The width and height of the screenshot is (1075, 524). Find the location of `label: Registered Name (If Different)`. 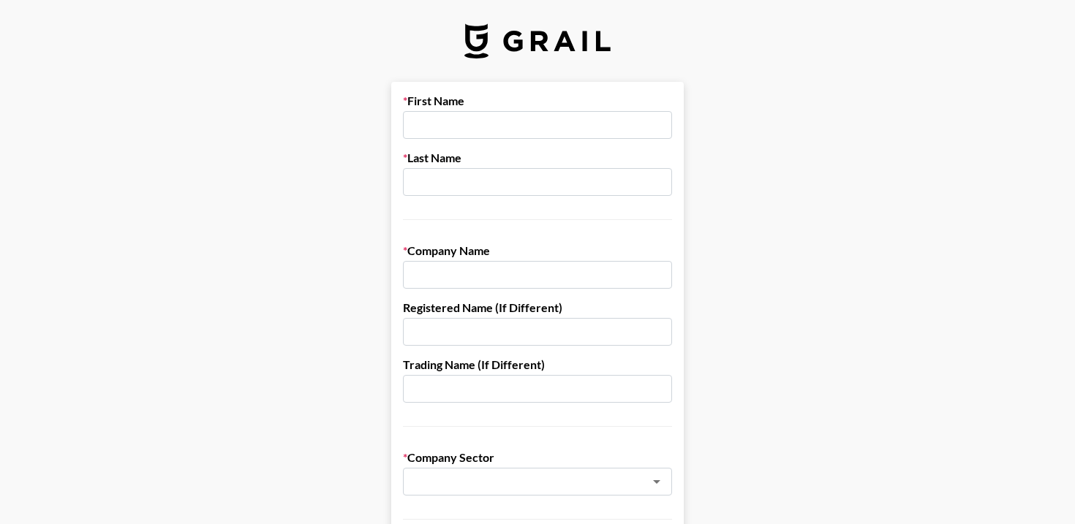

label: Registered Name (If Different) is located at coordinates (538, 308).